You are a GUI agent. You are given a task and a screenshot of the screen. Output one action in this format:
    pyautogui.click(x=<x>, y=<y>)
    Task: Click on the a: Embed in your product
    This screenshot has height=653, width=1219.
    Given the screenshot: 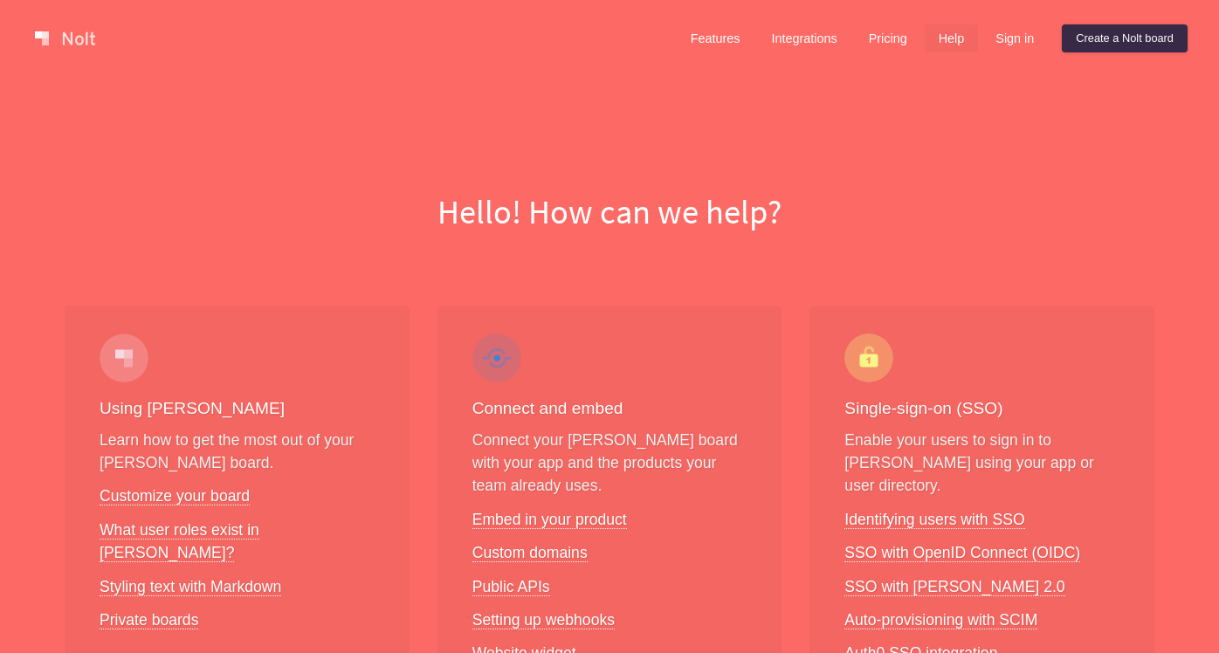 What is the action you would take?
    pyautogui.click(x=549, y=519)
    